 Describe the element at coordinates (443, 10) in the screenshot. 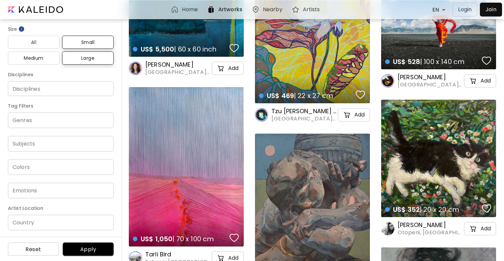

I see `img: arrow down` at that location.